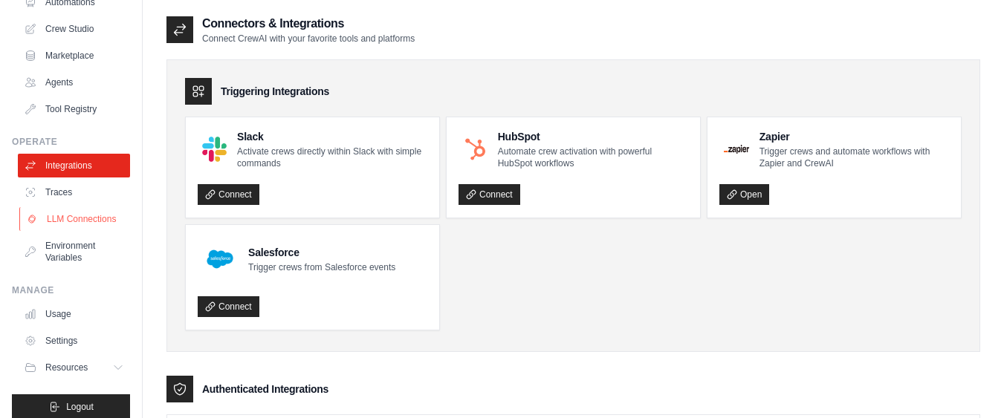  I want to click on p: Activate crews directly within Slack with simple commands, so click(332, 158).